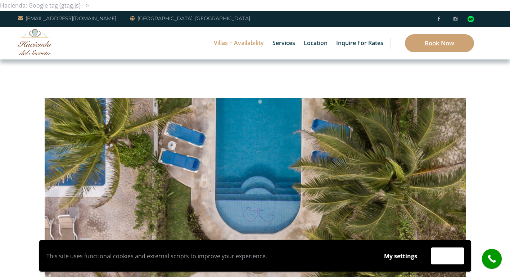  I want to click on a: Book Now, so click(439, 43).